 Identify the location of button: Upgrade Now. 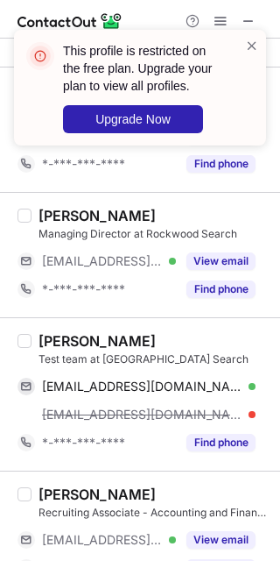
(133, 119).